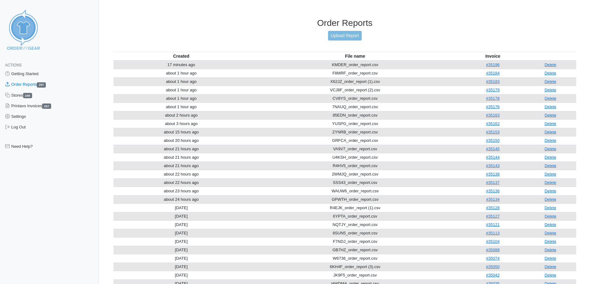 This screenshot has width=594, height=284. I want to click on th: Created, so click(181, 56).